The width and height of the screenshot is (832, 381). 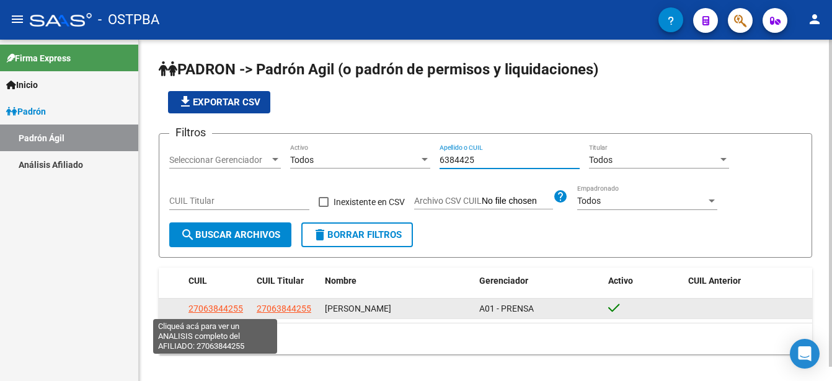 What do you see at coordinates (486, 339) in the screenshot?
I see `div: 1 total` at bounding box center [486, 339].